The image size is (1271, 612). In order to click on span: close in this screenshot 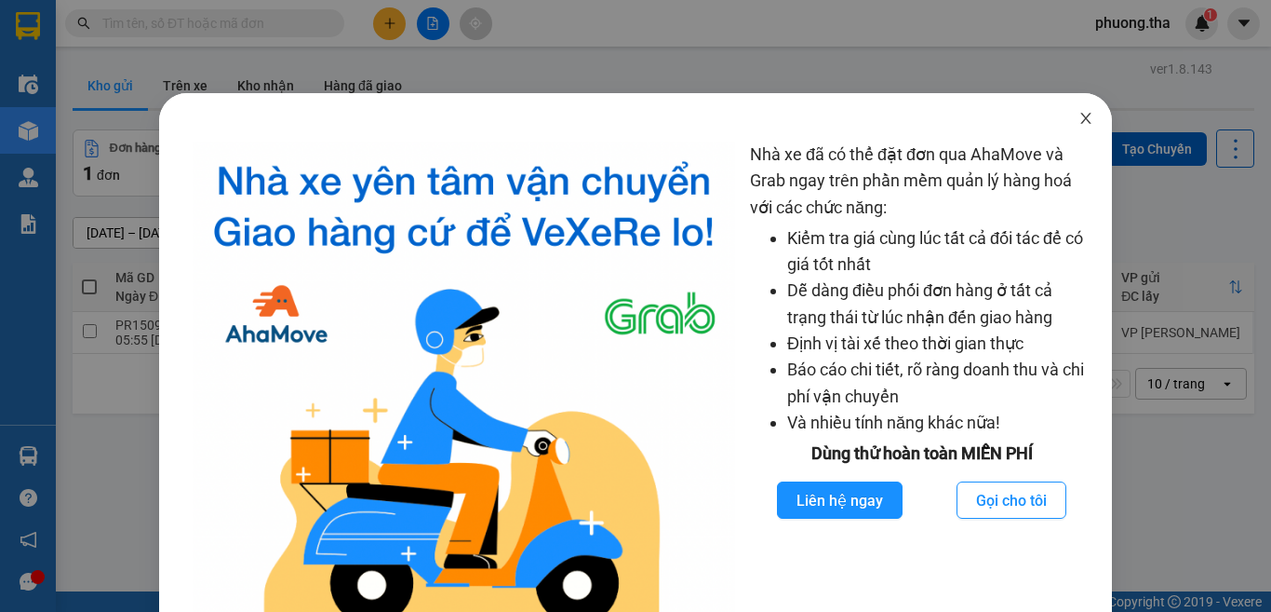, I will do `click(1086, 118)`.